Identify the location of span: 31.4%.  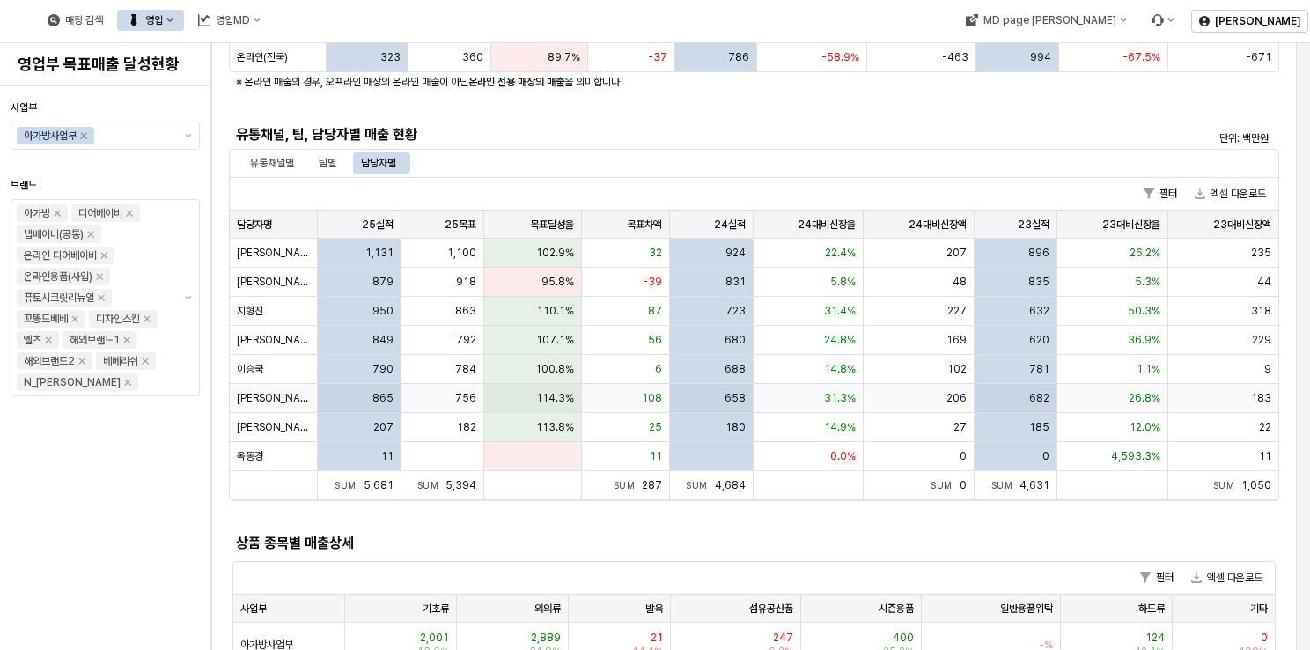
(840, 311).